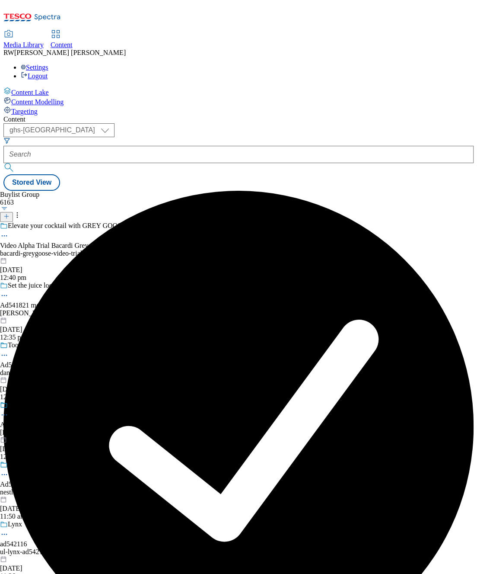 The image size is (477, 574). What do you see at coordinates (76, 226) in the screenshot?
I see `div: Elevate your cocktail with GREY GOOSE Vodka` at bounding box center [76, 226].